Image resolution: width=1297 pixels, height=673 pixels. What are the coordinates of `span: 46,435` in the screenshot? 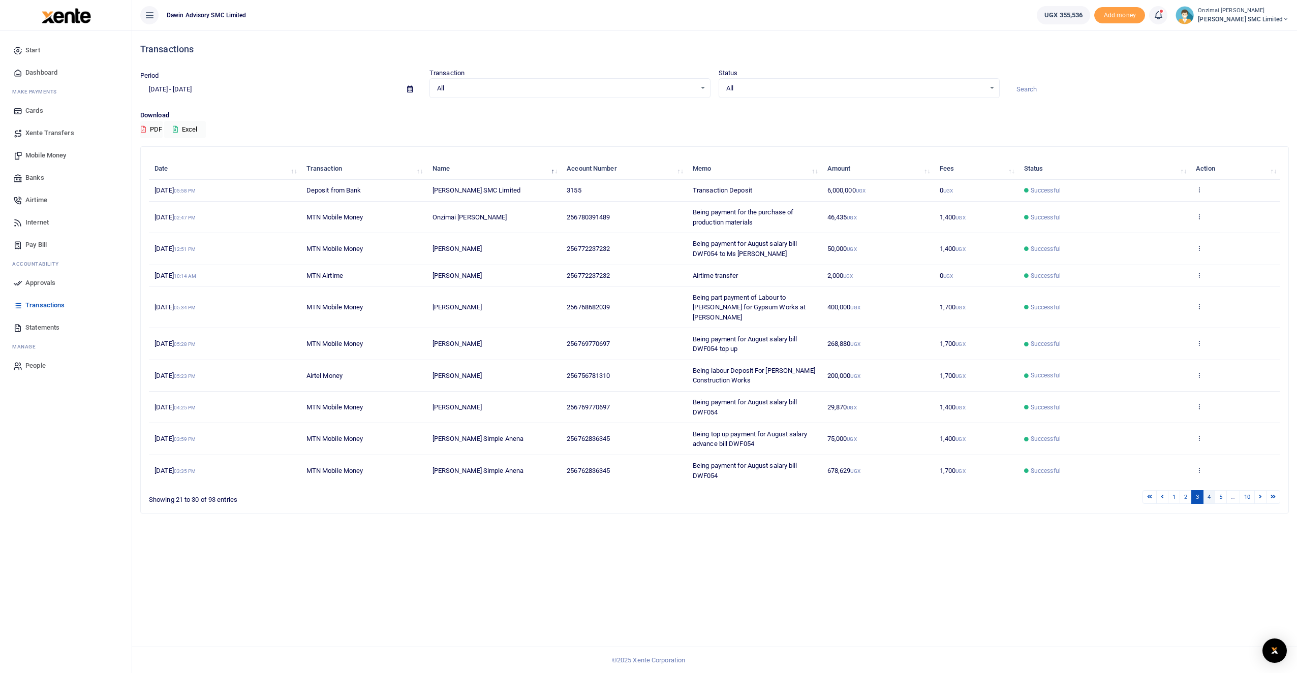 It's located at (842, 217).